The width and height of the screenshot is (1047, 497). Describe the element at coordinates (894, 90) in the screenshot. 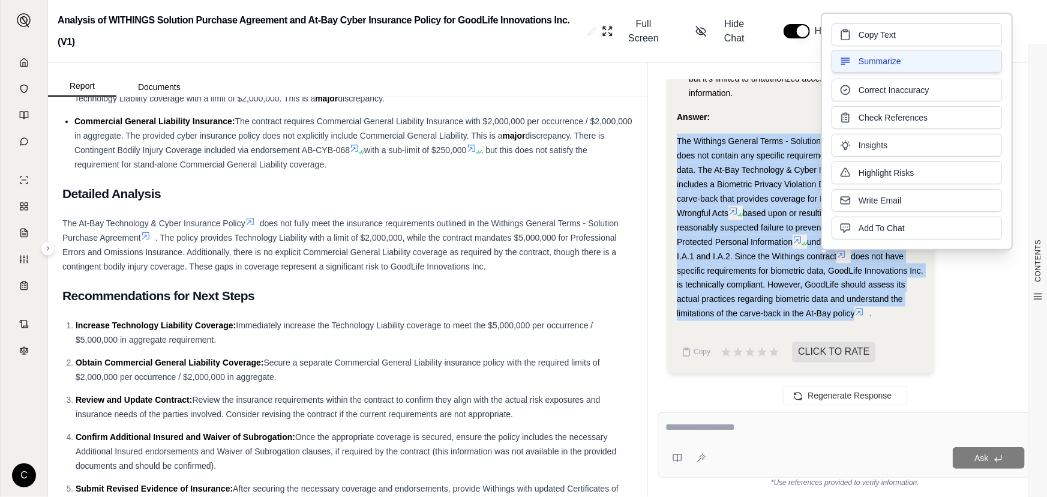

I see `span: Correct Inaccuracy` at that location.